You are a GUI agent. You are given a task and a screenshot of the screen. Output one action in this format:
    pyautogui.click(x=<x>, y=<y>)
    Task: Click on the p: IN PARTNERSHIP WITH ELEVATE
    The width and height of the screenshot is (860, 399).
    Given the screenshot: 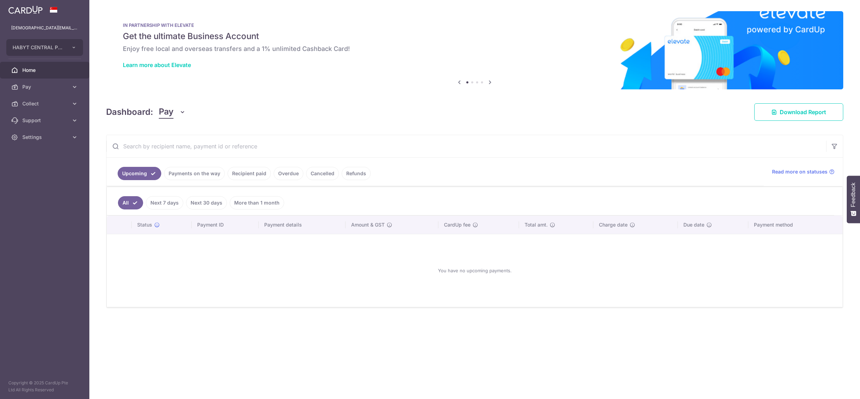 What is the action you would take?
    pyautogui.click(x=475, y=25)
    